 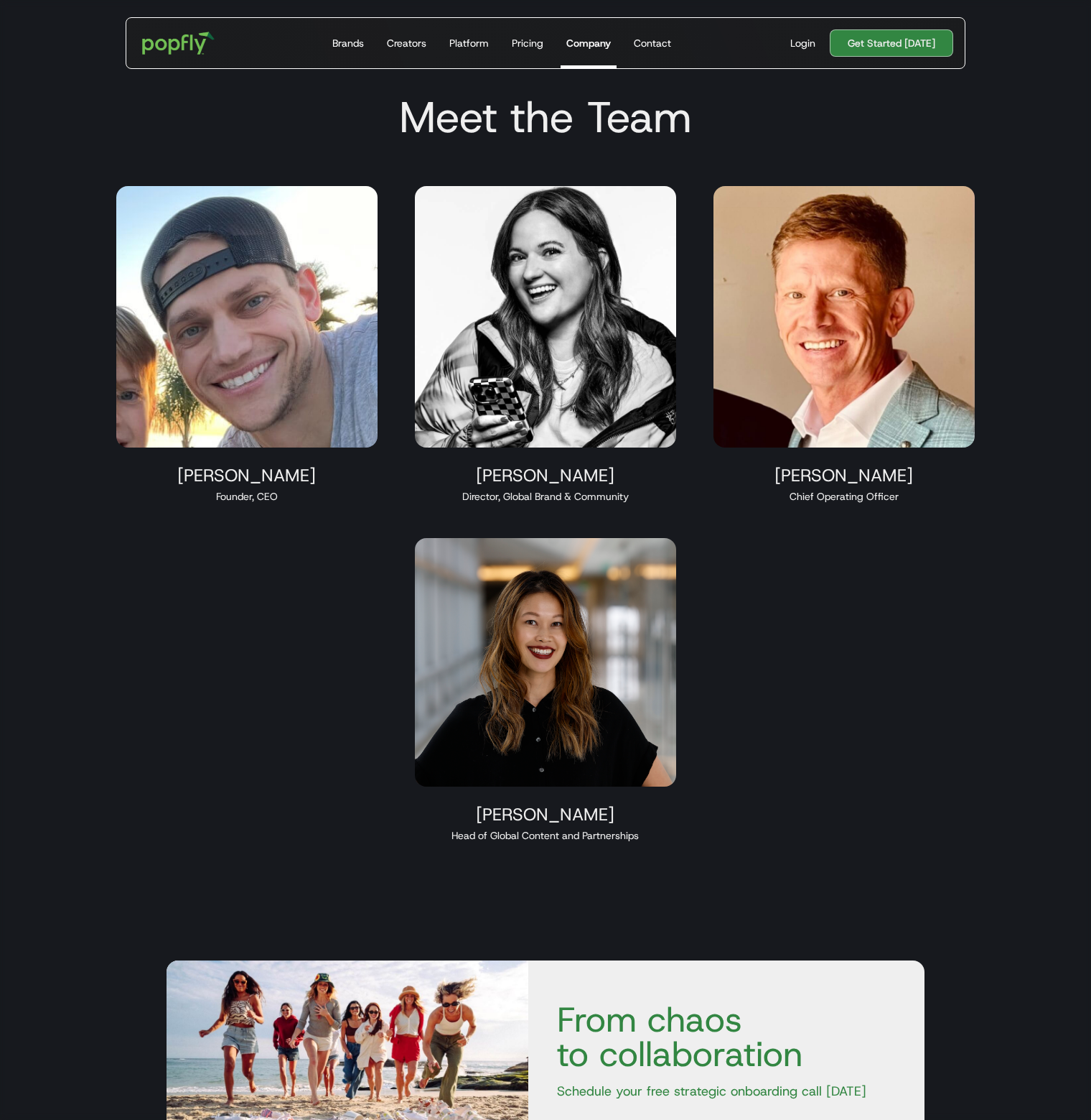 I want to click on h4: From chaos to collaboration, so click(x=727, y=1036).